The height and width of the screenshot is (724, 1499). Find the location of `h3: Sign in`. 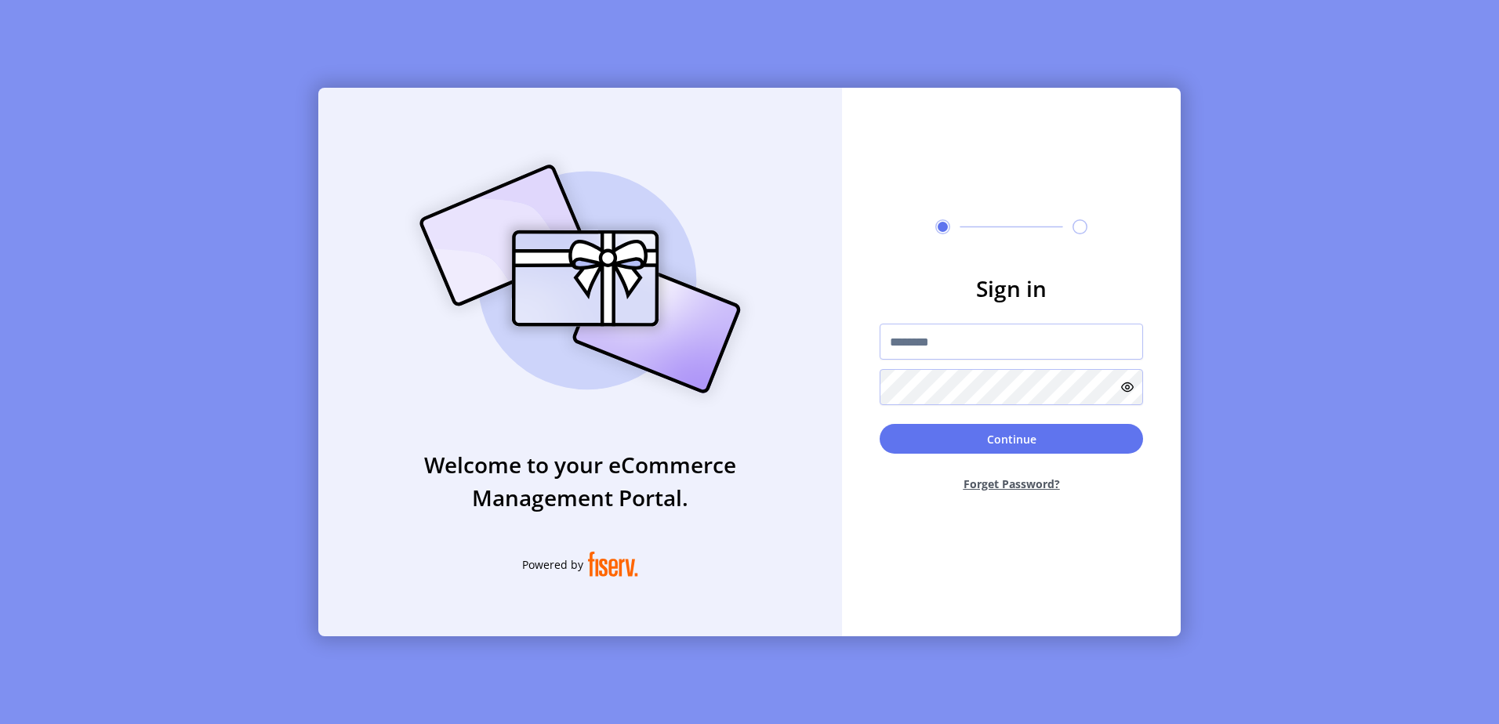

h3: Sign in is located at coordinates (1011, 288).